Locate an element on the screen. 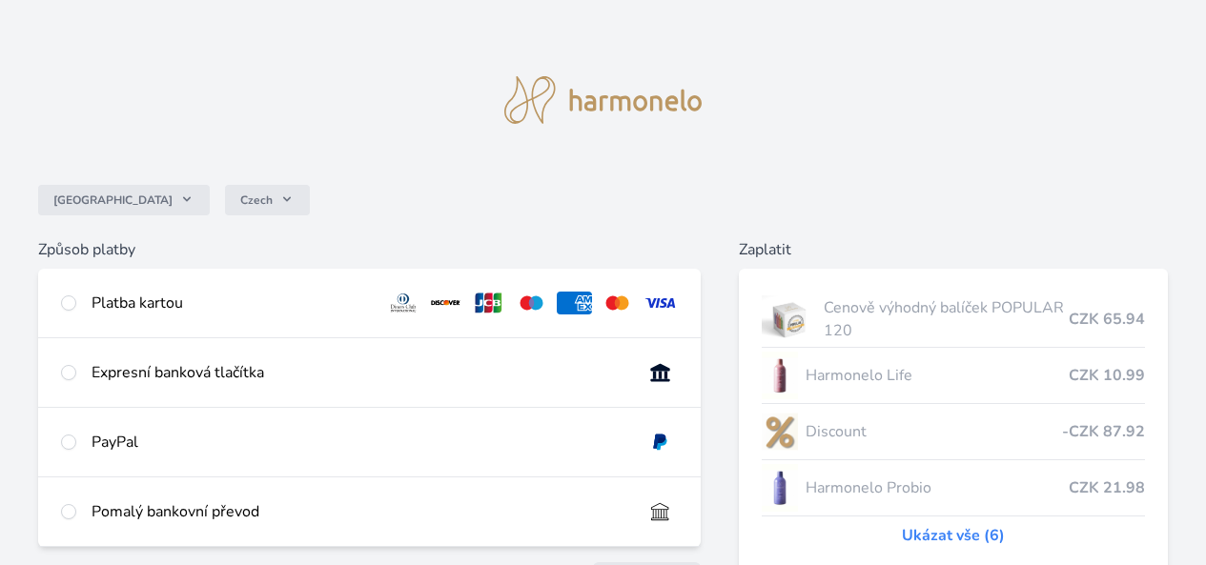  span: Czech is located at coordinates (256, 200).